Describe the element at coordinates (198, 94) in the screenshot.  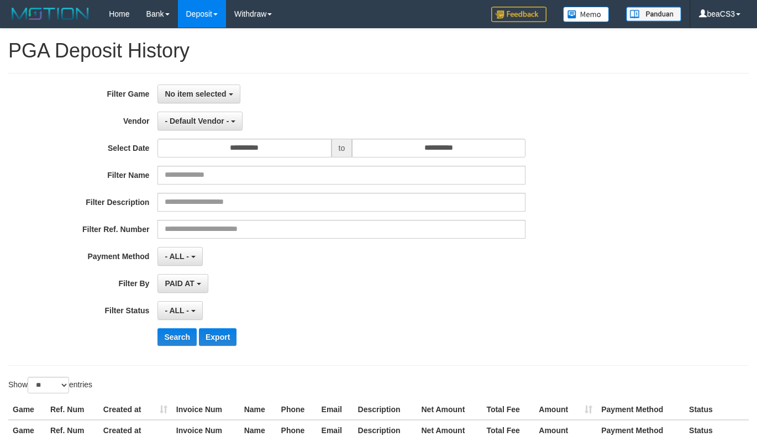
I see `button: No item selected` at that location.